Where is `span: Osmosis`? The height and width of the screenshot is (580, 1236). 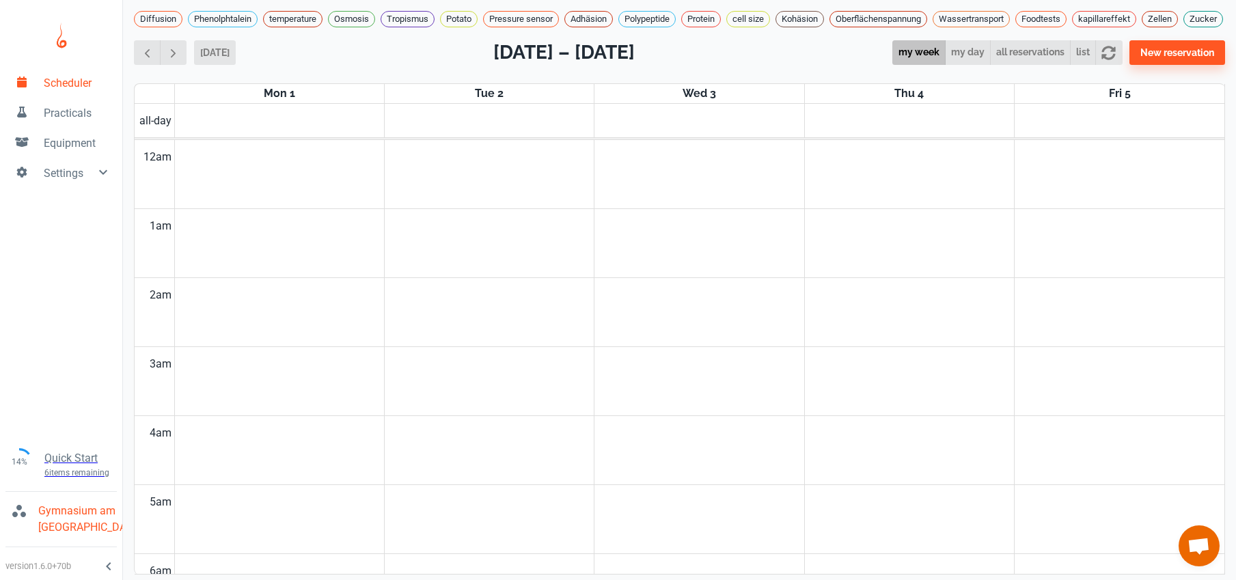
span: Osmosis is located at coordinates (351, 19).